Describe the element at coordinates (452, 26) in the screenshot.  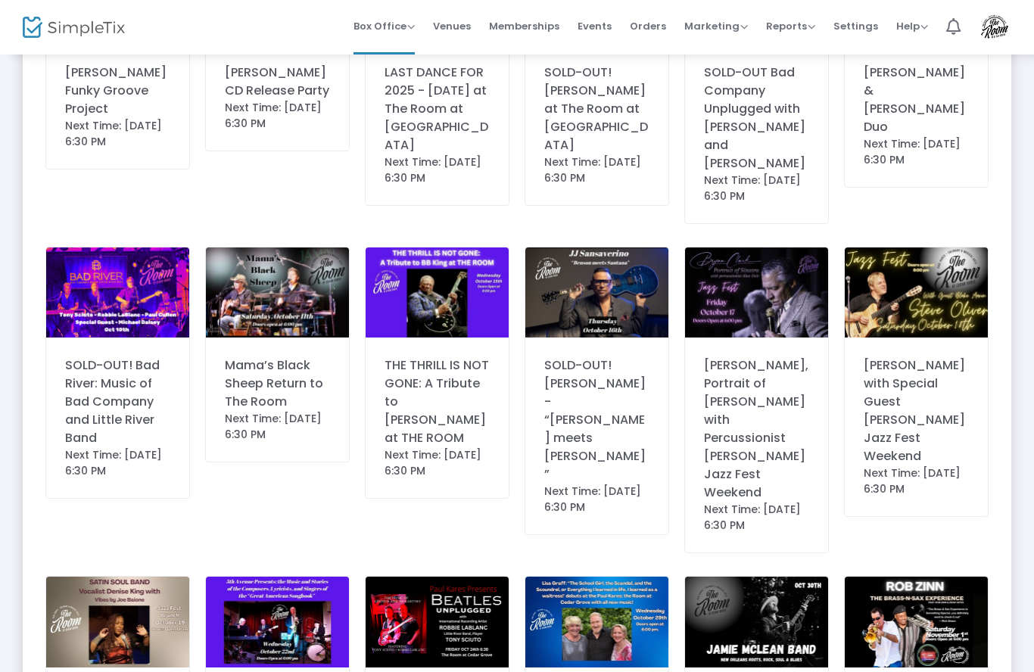
I see `span: Venues` at that location.